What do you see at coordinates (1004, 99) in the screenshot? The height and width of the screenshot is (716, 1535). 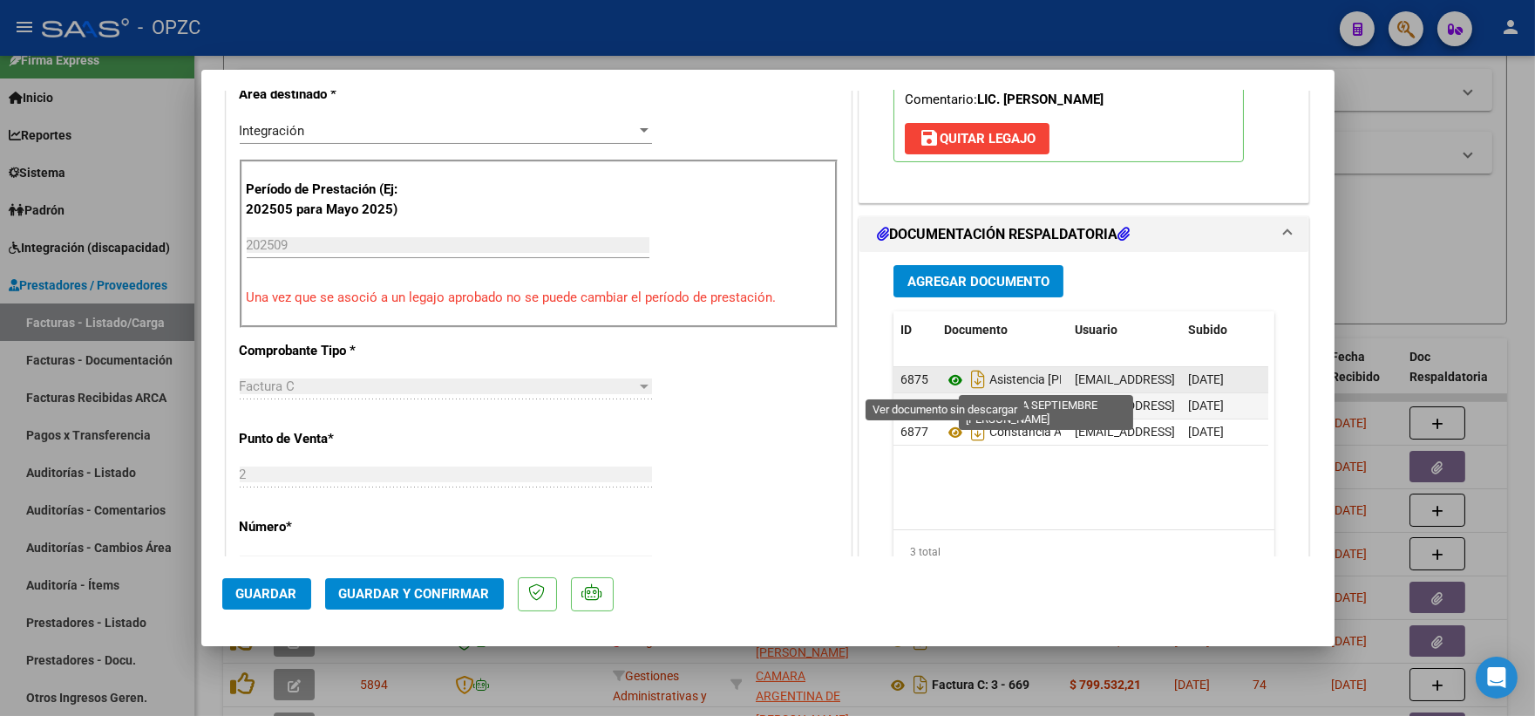 I see `span: Comentario:` at bounding box center [1004, 99].